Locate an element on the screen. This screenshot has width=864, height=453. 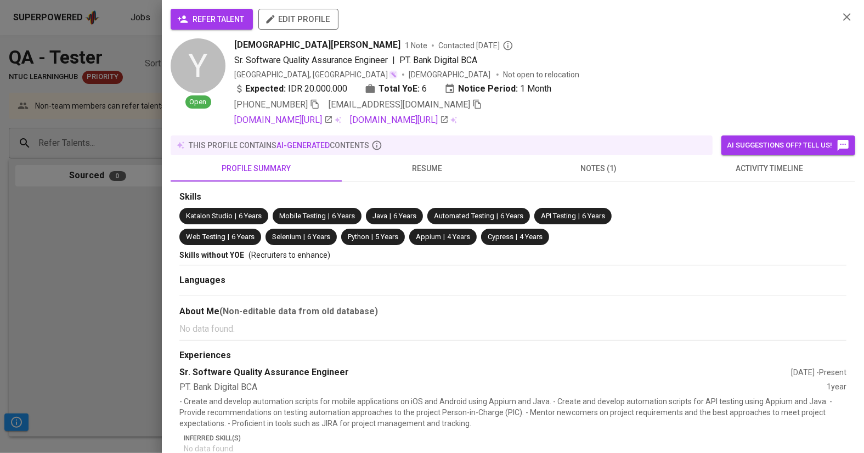
p: Not open to relocation is located at coordinates (541, 75).